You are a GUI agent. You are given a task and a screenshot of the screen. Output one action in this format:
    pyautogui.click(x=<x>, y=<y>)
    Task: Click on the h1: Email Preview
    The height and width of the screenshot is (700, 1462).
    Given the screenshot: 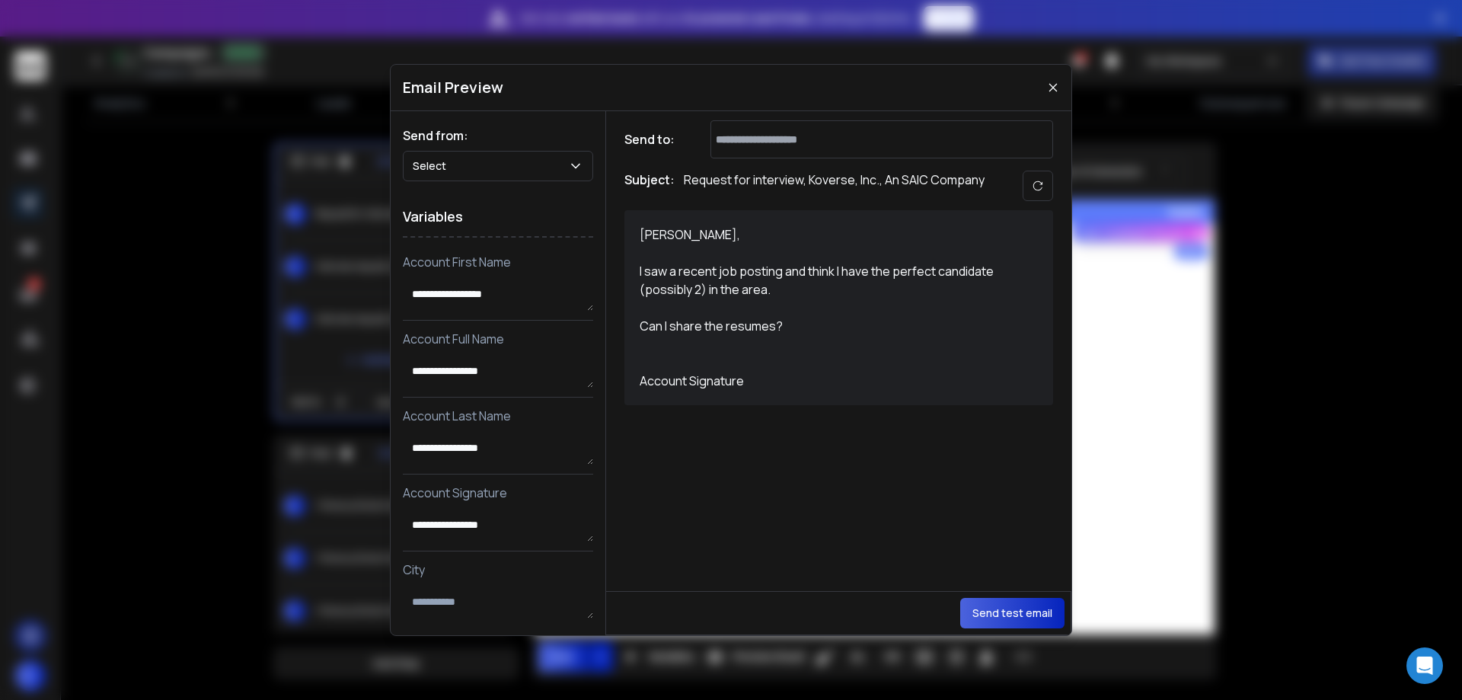 What is the action you would take?
    pyautogui.click(x=453, y=88)
    